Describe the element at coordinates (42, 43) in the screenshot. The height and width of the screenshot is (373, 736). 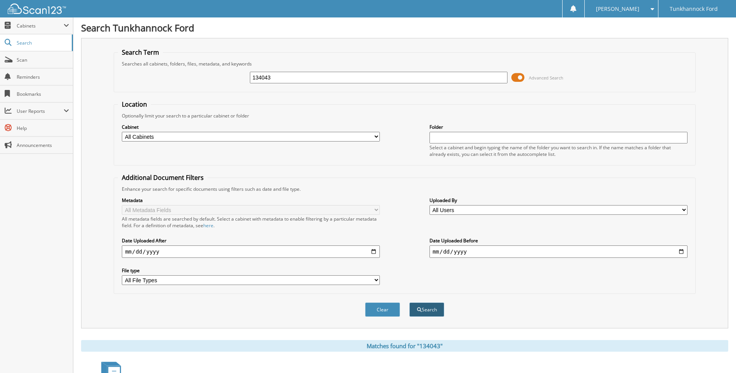
I see `span: Search` at that location.